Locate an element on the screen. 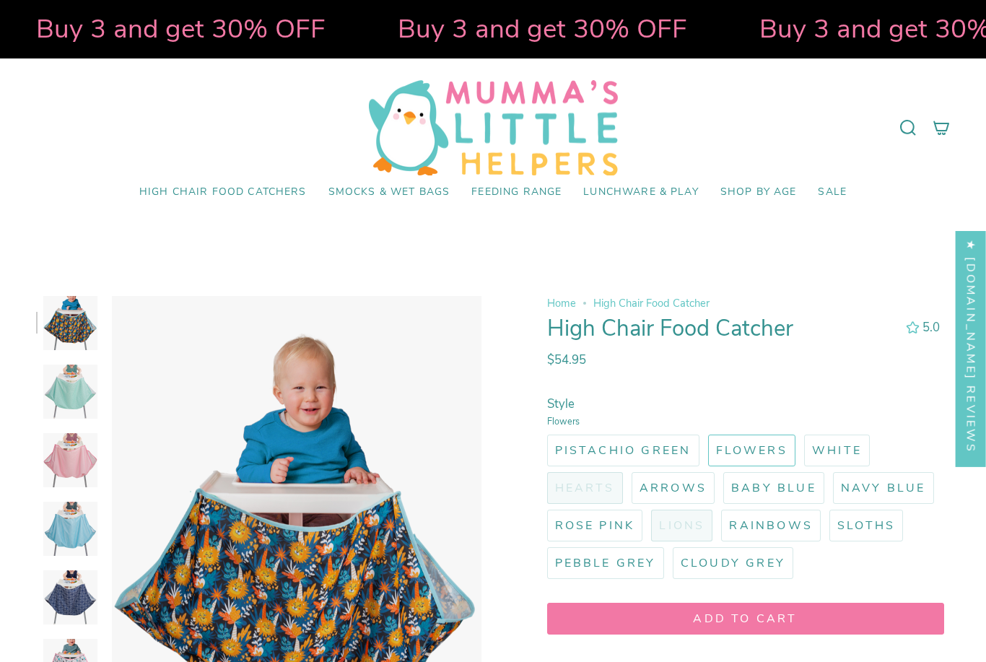 The image size is (986, 662). span: Baby Blue is located at coordinates (773, 488).